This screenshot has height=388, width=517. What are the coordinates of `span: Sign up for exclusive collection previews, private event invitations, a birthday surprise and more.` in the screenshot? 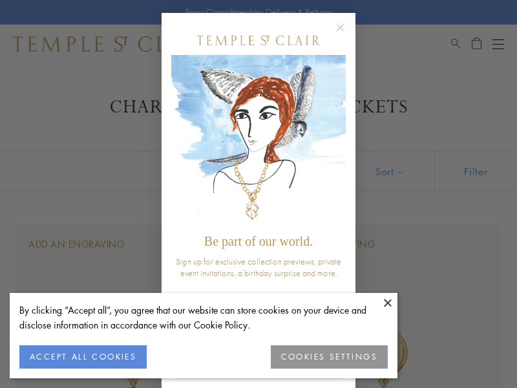 It's located at (258, 267).